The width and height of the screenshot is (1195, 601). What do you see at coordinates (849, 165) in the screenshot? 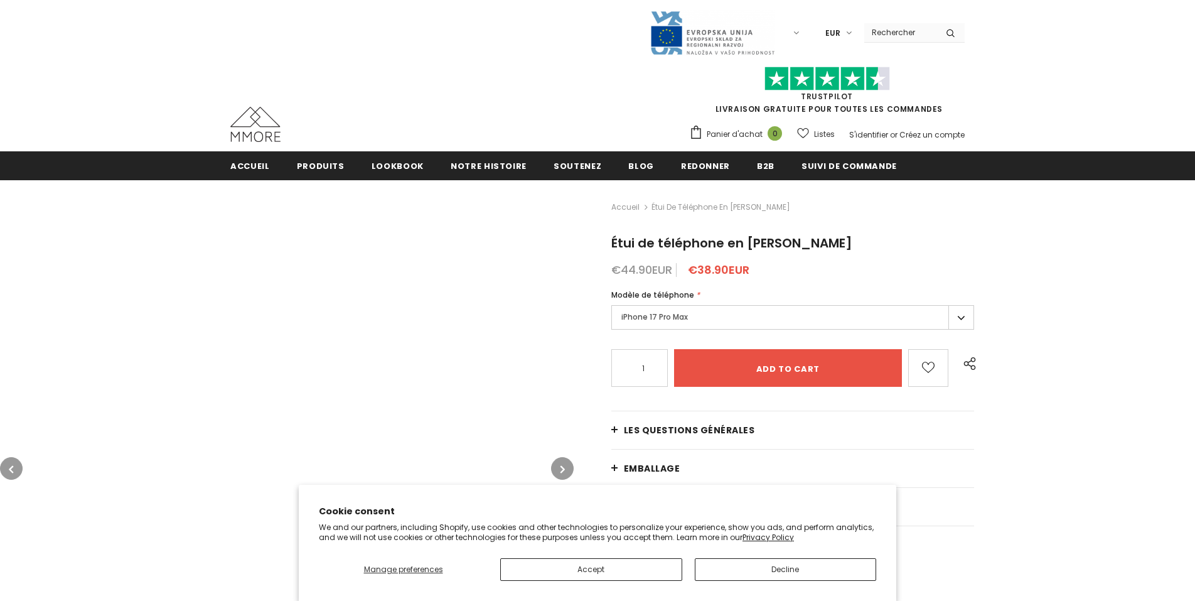
I see `a: Suivi de commande` at bounding box center [849, 165].